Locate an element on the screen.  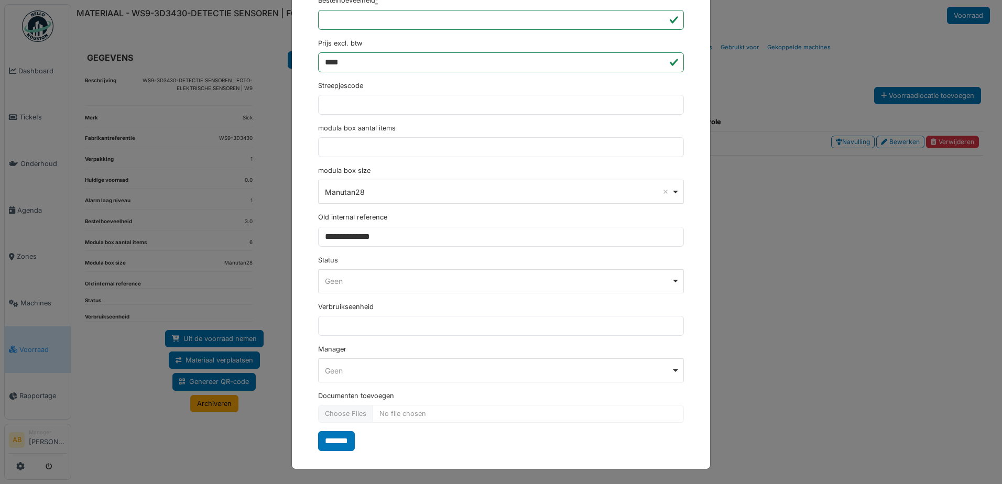
label: Streepjescode is located at coordinates (341, 85).